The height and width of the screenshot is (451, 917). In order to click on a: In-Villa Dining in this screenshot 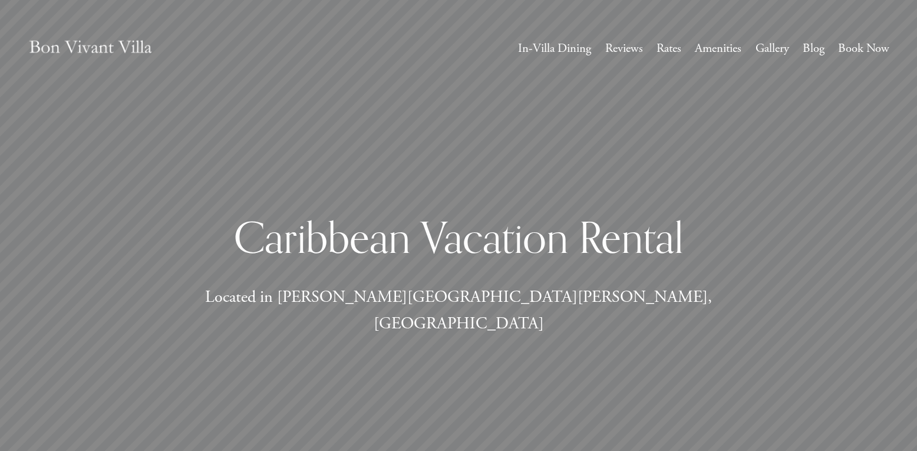, I will do `click(555, 48)`.